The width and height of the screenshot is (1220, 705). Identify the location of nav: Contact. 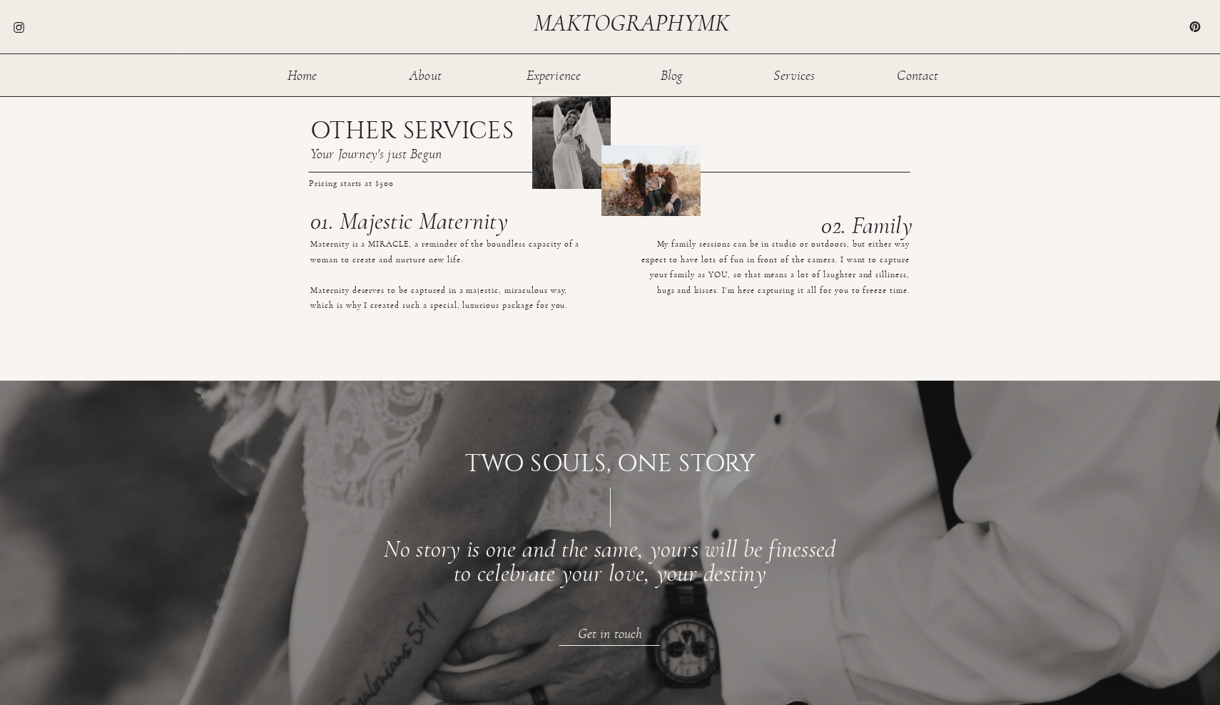
(917, 74).